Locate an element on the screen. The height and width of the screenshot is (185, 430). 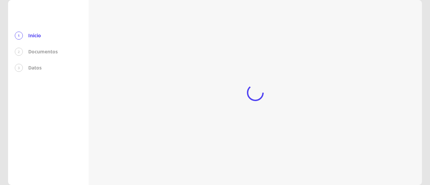
p: Datos is located at coordinates (35, 68).